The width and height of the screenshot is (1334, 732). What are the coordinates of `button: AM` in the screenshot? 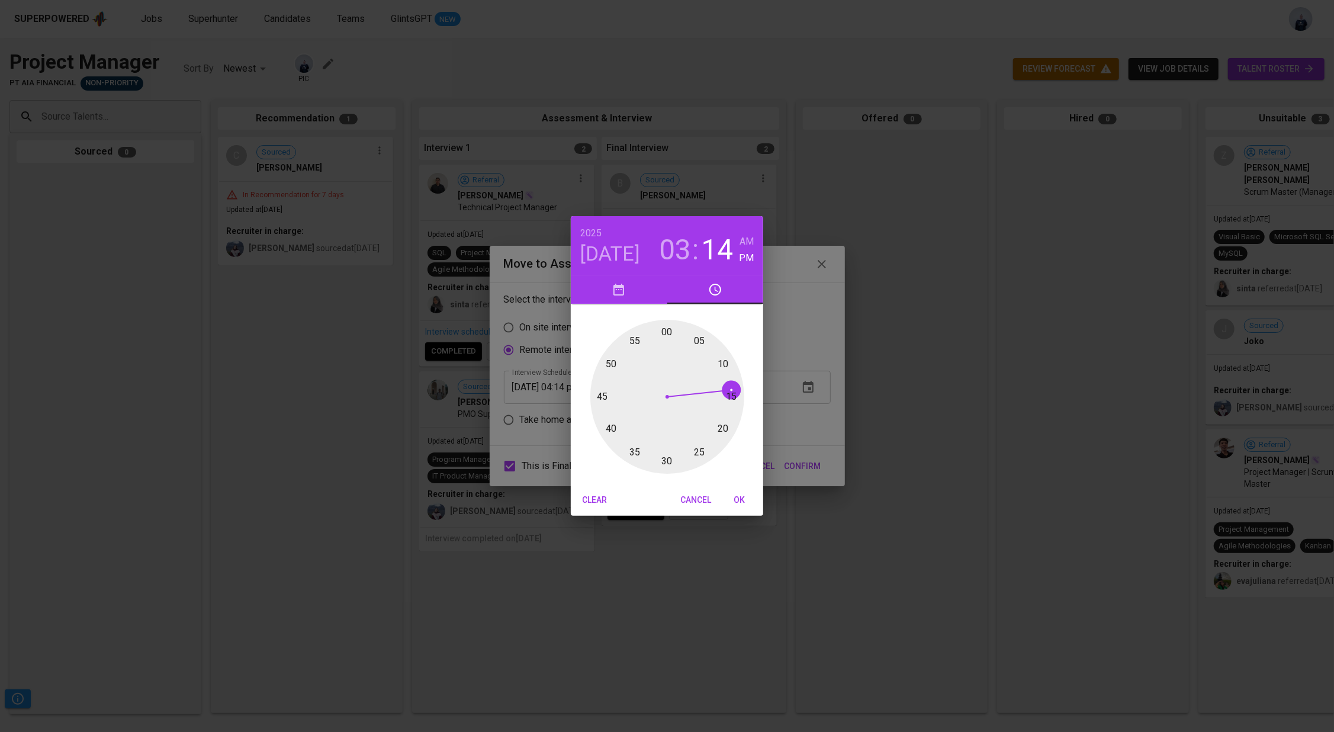 It's located at (747, 242).